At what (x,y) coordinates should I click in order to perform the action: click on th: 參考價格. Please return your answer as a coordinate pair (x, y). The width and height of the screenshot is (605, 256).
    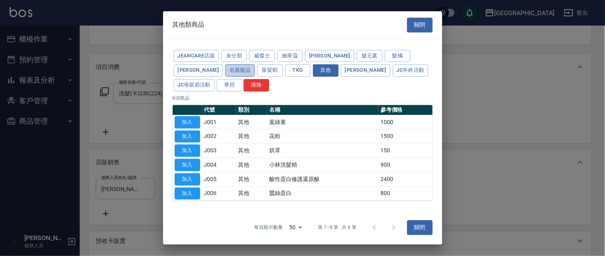
    Looking at the image, I should click on (405, 110).